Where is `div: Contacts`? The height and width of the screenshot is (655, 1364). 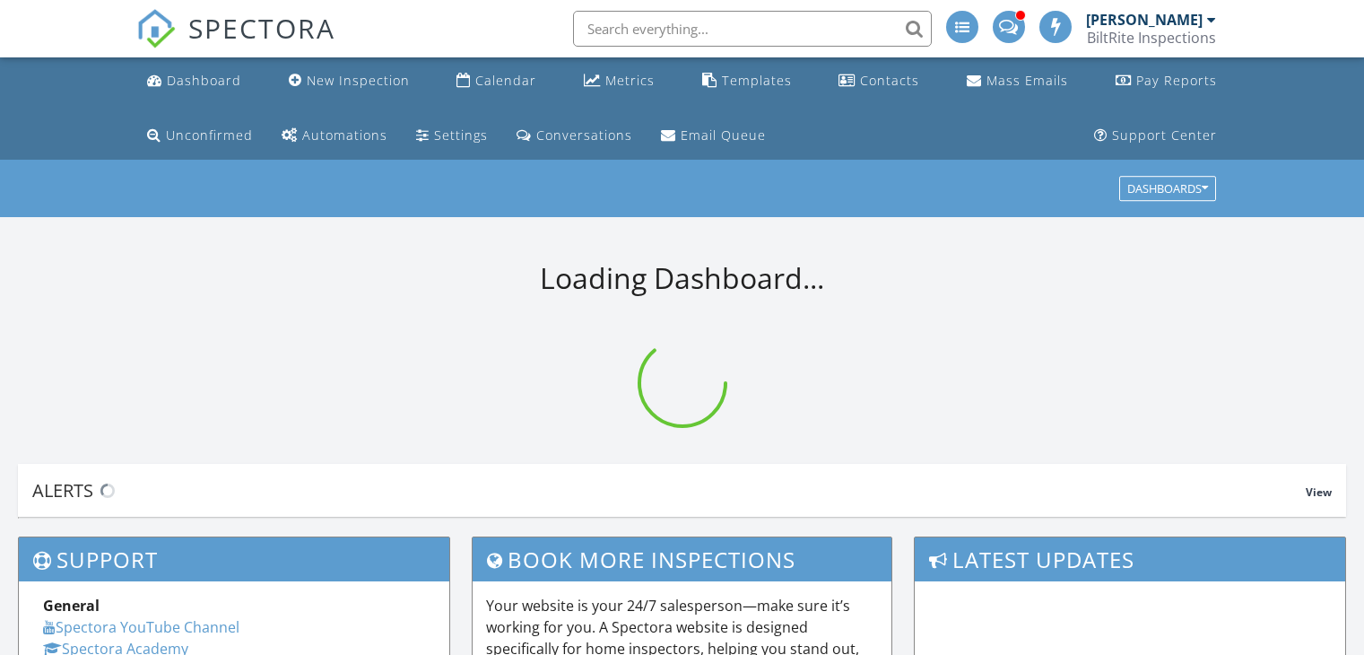
div: Contacts is located at coordinates (890, 80).